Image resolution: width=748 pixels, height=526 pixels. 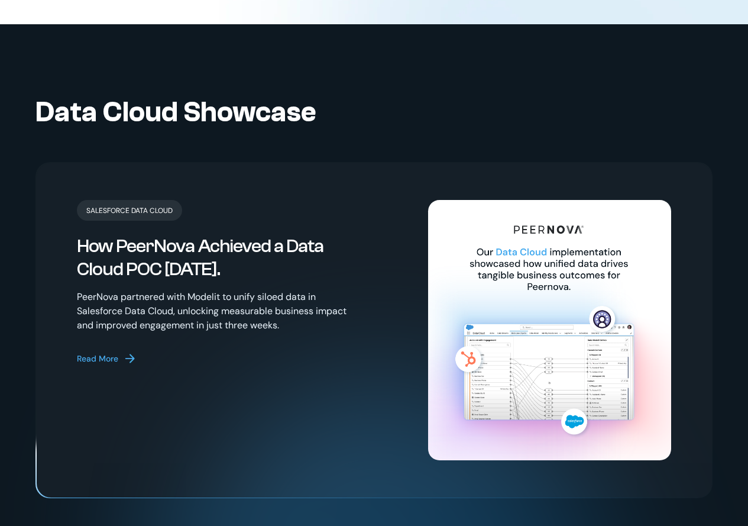 What do you see at coordinates (217, 311) in the screenshot?
I see `p: PeerNova partnered with Modelit to unify siloed data in Salesforce Data Cloud, unlocking measurab...` at bounding box center [217, 311].